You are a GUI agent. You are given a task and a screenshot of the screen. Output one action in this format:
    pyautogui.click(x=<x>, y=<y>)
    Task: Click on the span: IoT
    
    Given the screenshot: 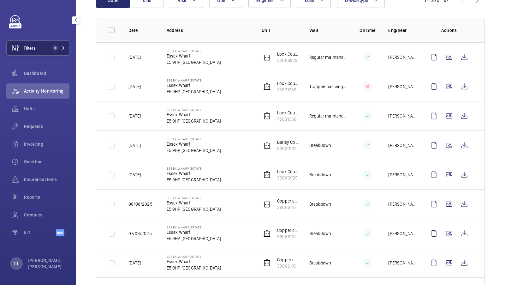 What is the action you would take?
    pyautogui.click(x=40, y=232)
    